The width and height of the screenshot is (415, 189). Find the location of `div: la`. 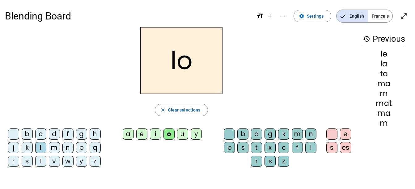

div: la is located at coordinates (384, 64).